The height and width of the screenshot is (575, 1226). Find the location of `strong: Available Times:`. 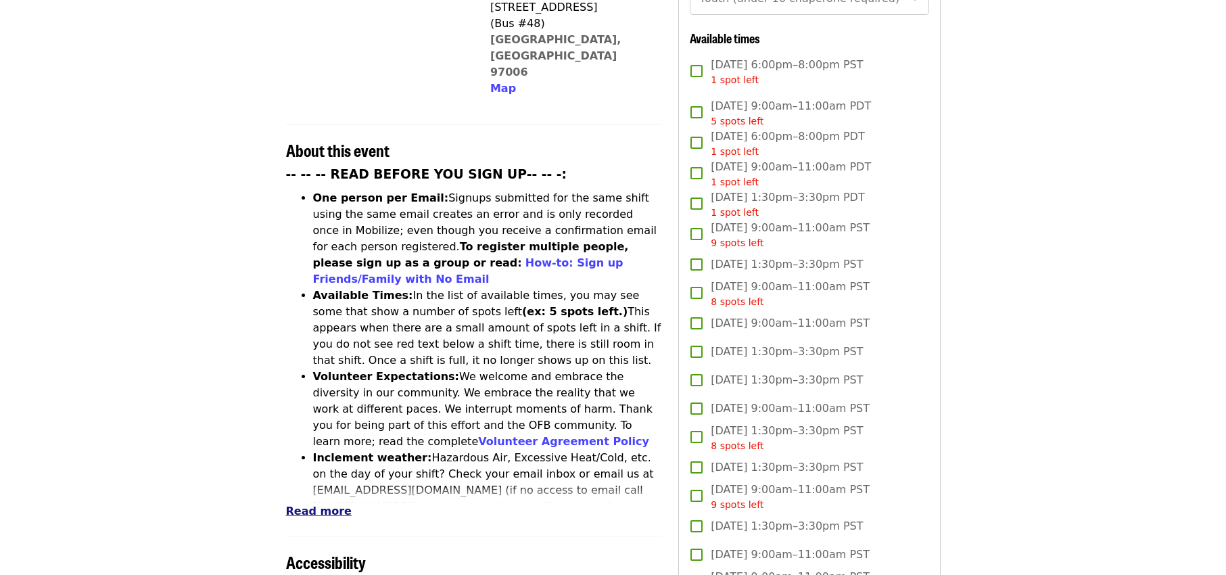

strong: Available Times: is located at coordinates (363, 295).